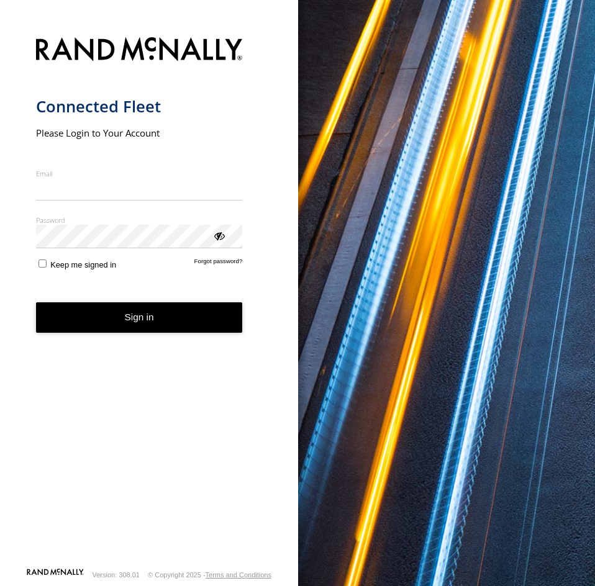  I want to click on input: Keep me signed in, so click(42, 263).